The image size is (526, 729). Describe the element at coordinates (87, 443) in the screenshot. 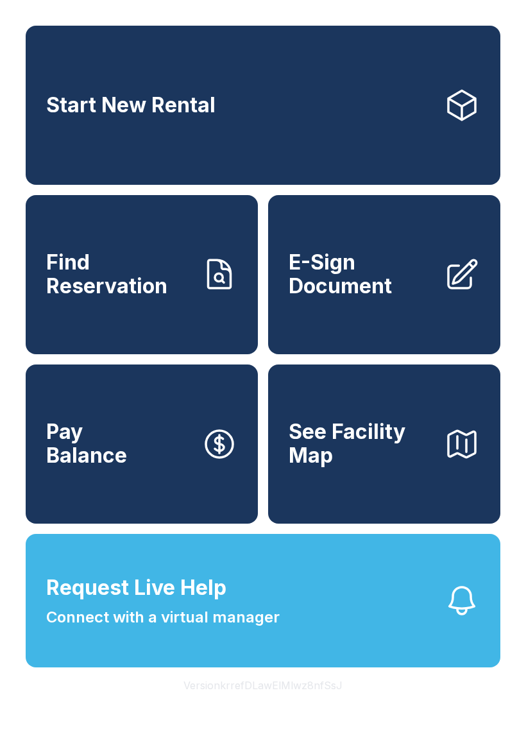

I see `span: Pay Balance` at that location.